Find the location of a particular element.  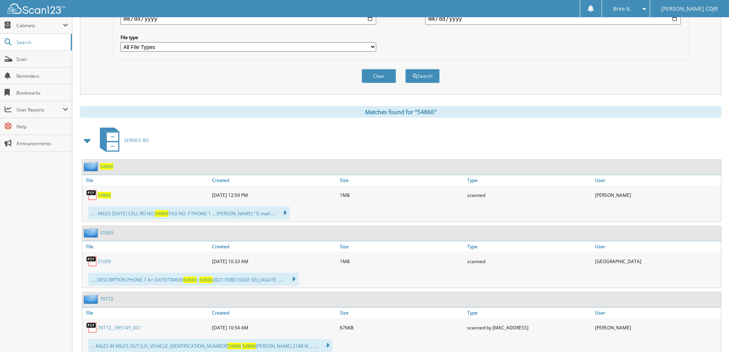

button: Clear is located at coordinates (379, 76).